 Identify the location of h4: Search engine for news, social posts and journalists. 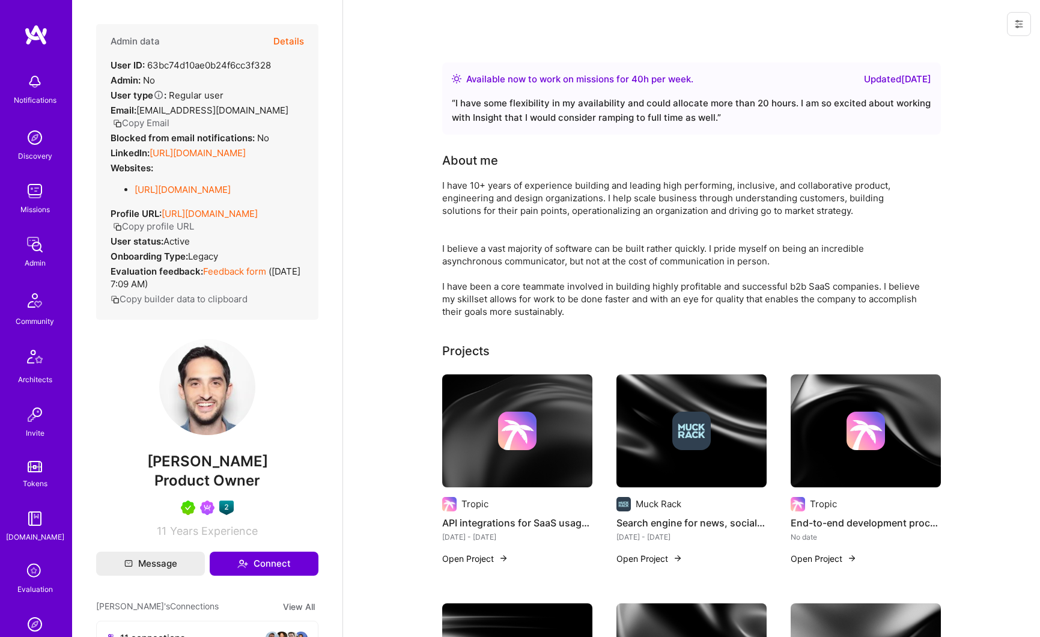
(692, 523).